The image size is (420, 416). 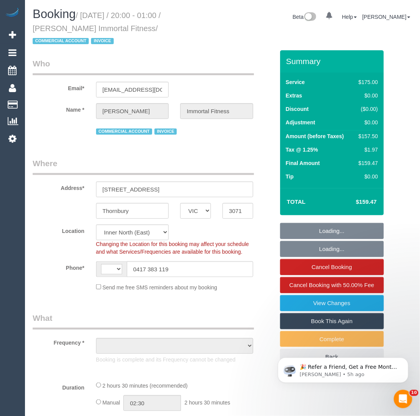 What do you see at coordinates (12, 13) in the screenshot?
I see `a: Automaid Logo` at bounding box center [12, 13].